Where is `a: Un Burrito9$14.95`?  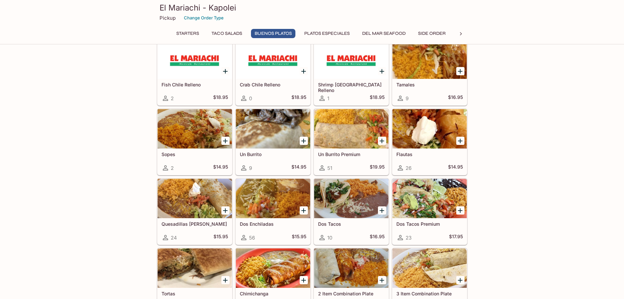 a: Un Burrito9$14.95 is located at coordinates (273, 142).